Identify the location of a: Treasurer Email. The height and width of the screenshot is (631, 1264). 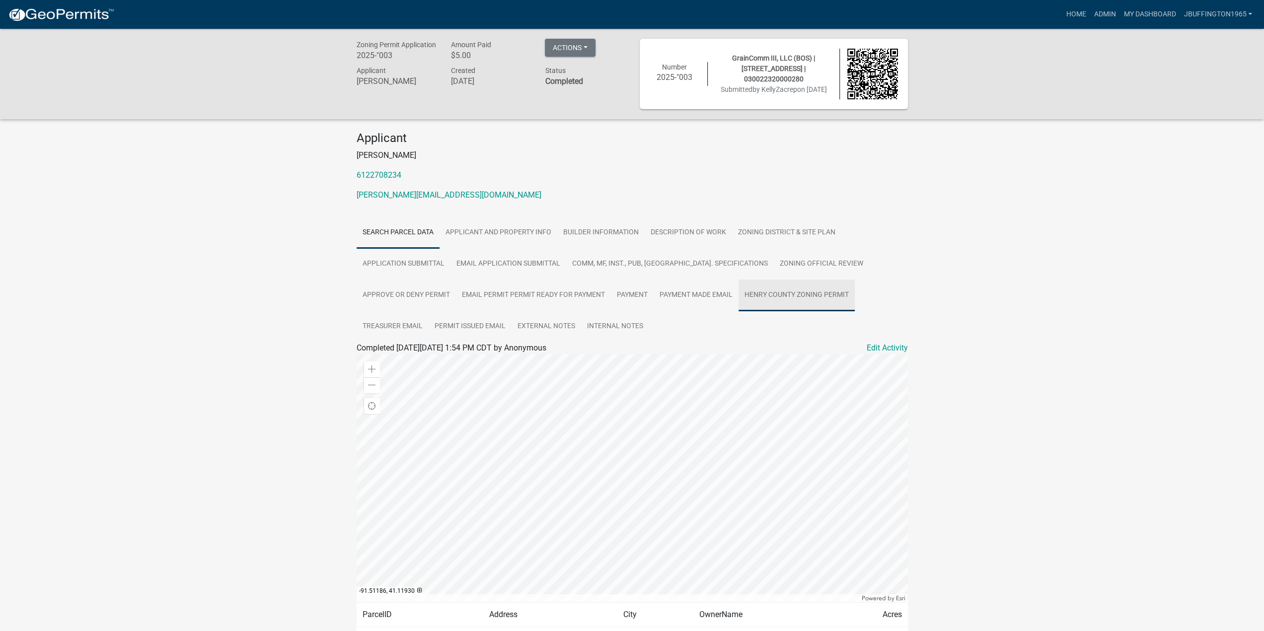
(392, 327).